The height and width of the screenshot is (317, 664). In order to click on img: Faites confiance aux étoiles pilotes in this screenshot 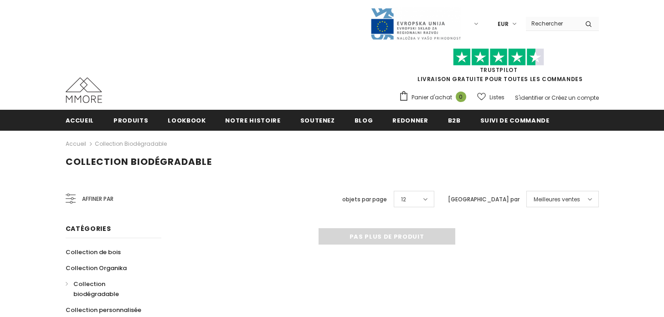, I will do `click(499, 57)`.